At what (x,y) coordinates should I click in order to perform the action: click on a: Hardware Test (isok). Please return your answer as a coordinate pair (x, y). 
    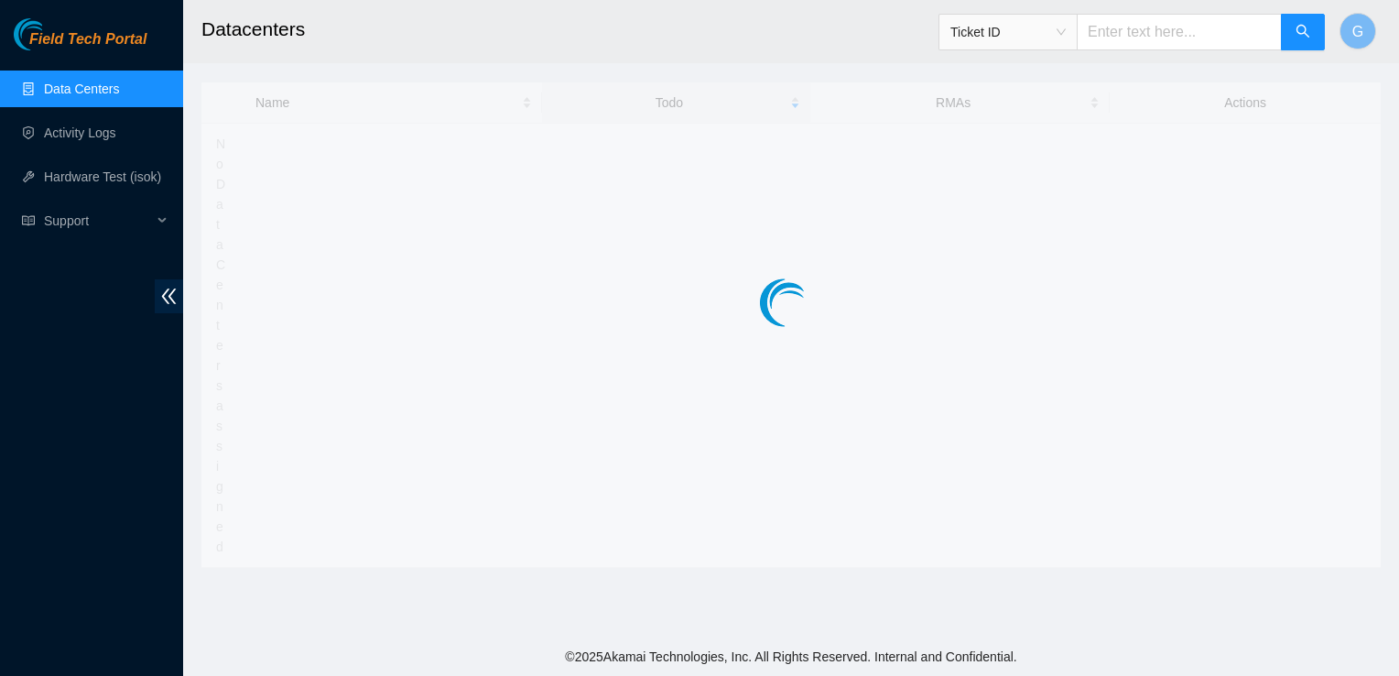
    Looking at the image, I should click on (103, 177).